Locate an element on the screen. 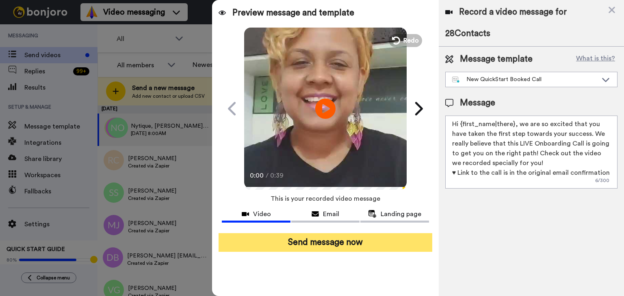 The image size is (624, 296). span: Landing page is located at coordinates (401, 214).